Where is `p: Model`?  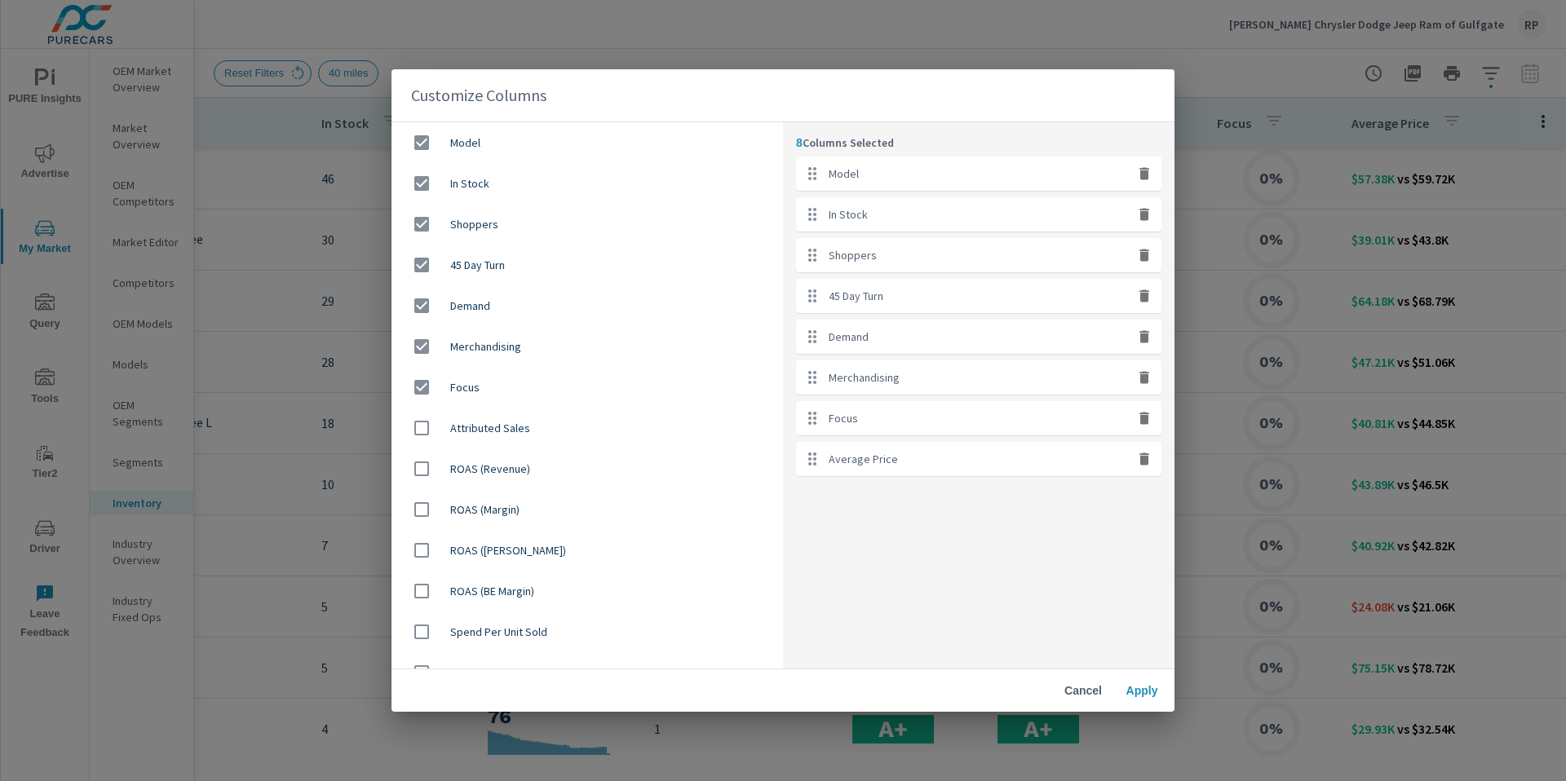 p: Model is located at coordinates (843, 174).